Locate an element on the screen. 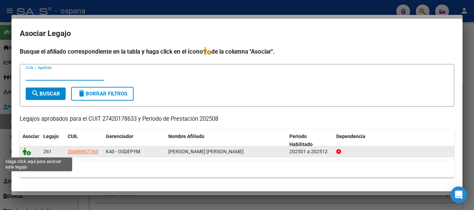 This screenshot has height=210, width=474. h4: Busque el afiliado correspondiente en la tabla y haga click en el ícono de la columna "Asociar". is located at coordinates (237, 52).